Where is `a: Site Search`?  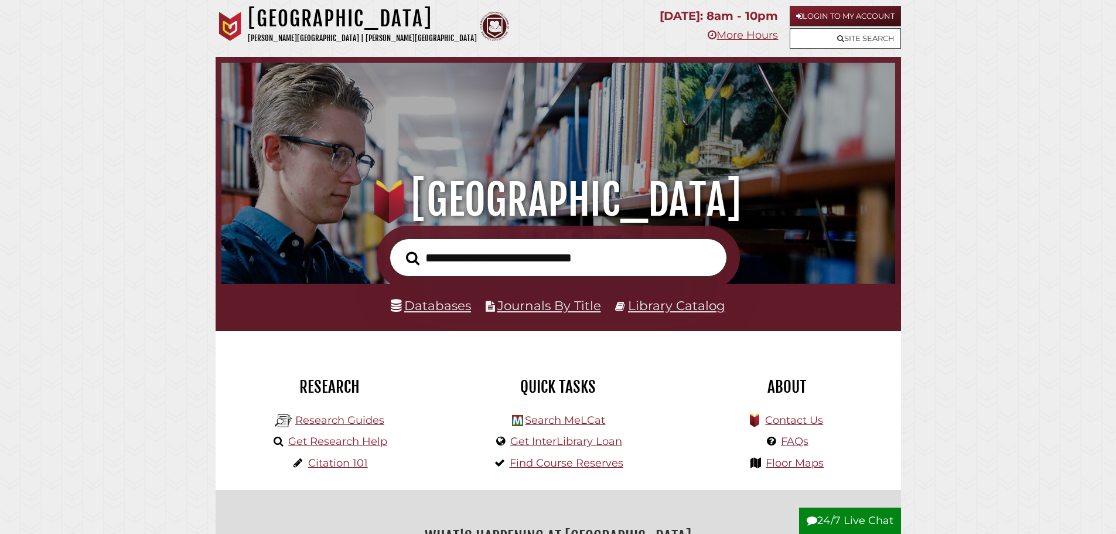 a: Site Search is located at coordinates (845, 38).